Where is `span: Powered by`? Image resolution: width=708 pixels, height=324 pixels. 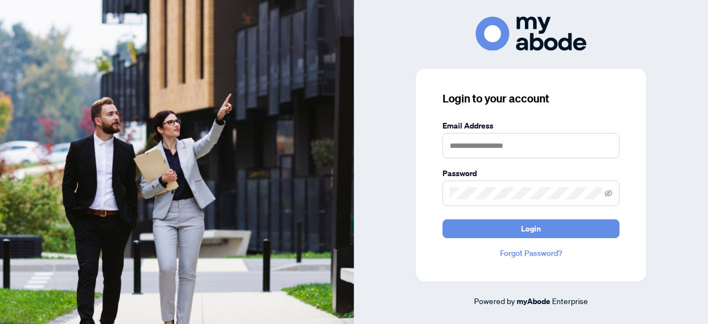 span: Powered by is located at coordinates (495, 301).